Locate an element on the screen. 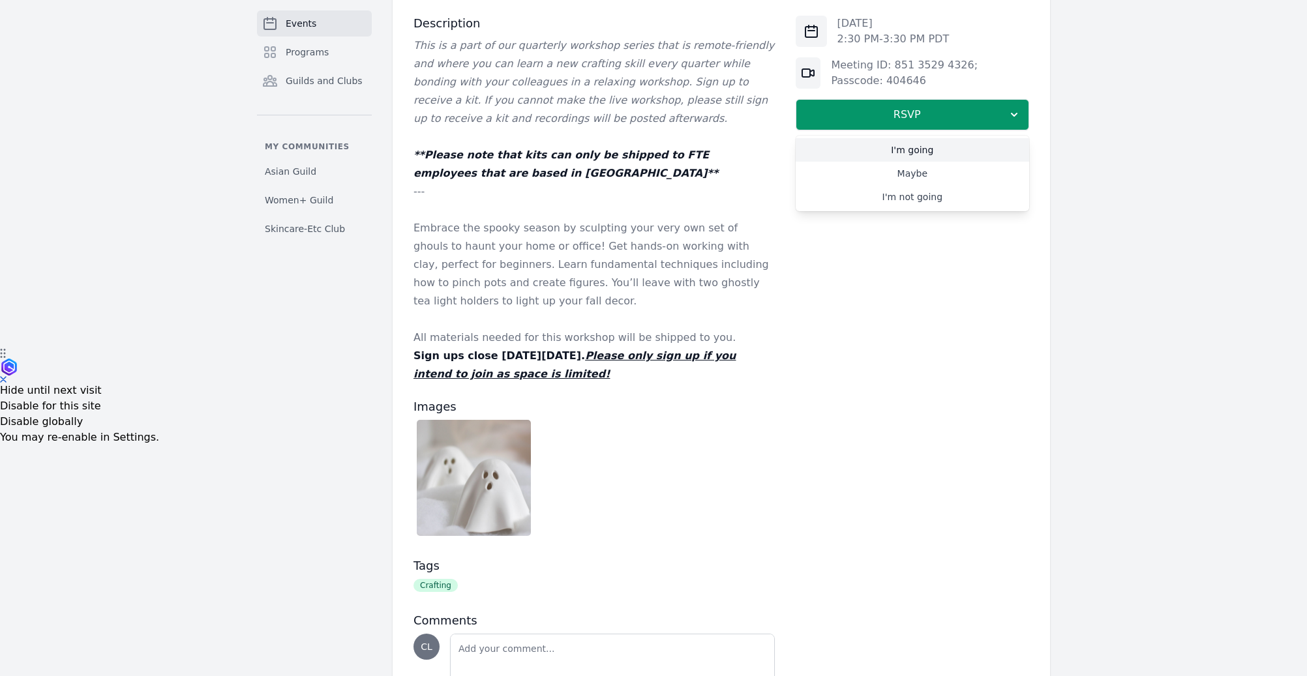  span: Events is located at coordinates (301, 23).